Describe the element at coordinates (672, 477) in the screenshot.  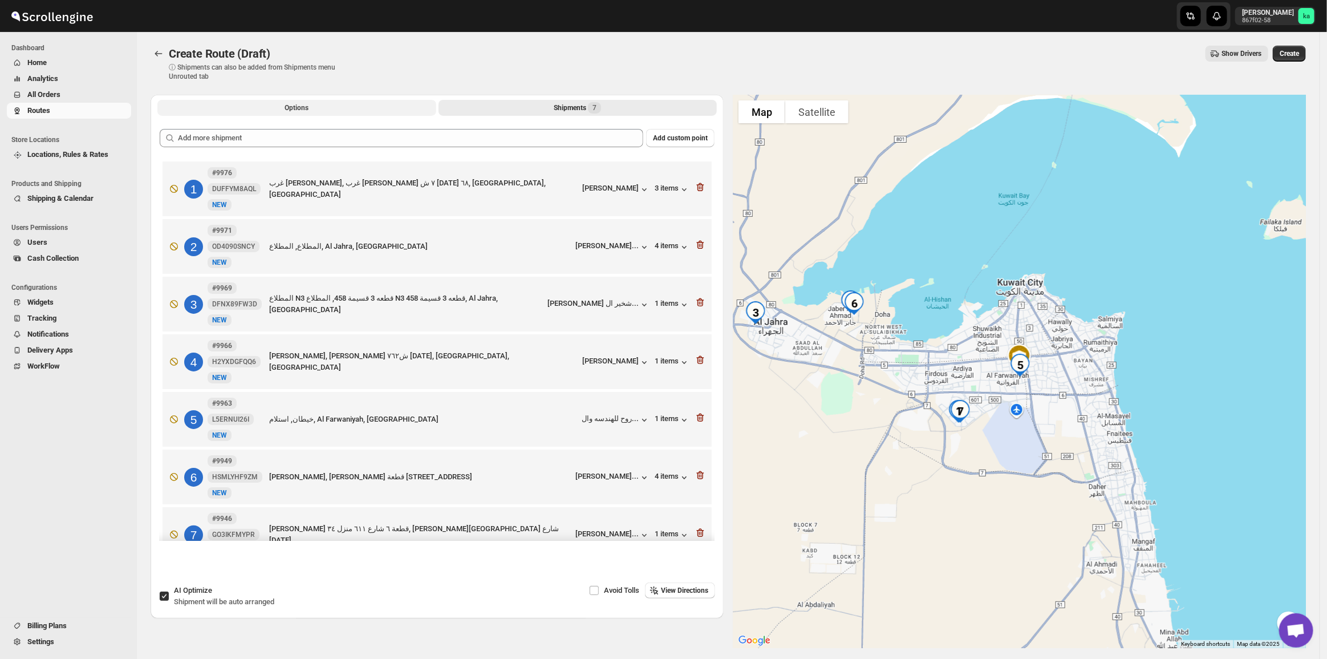
I see `div: 4 items` at that location.